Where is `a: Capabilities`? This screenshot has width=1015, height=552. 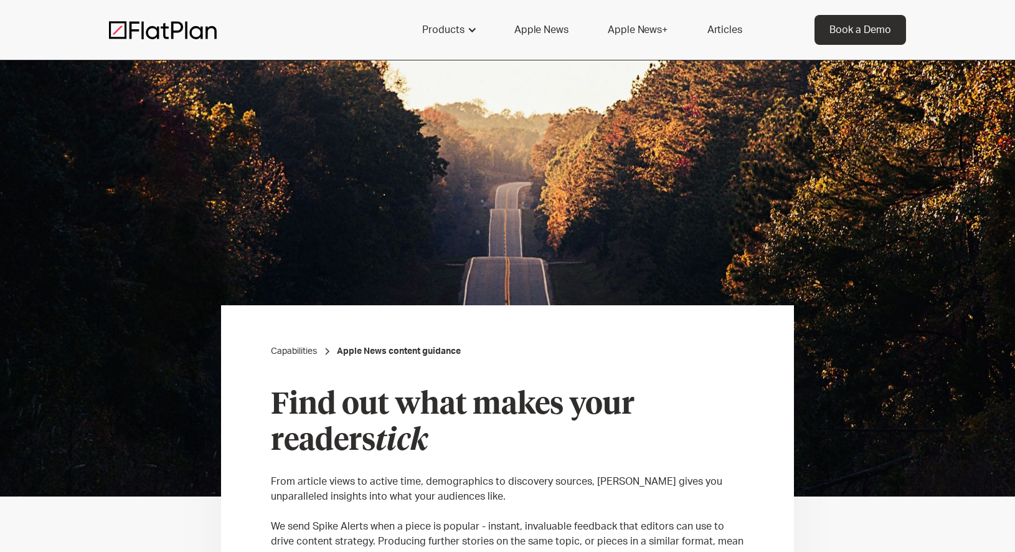
a: Capabilities is located at coordinates (294, 351).